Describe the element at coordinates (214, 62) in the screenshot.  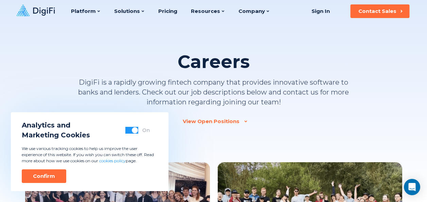
I see `h1: Careers` at that location.